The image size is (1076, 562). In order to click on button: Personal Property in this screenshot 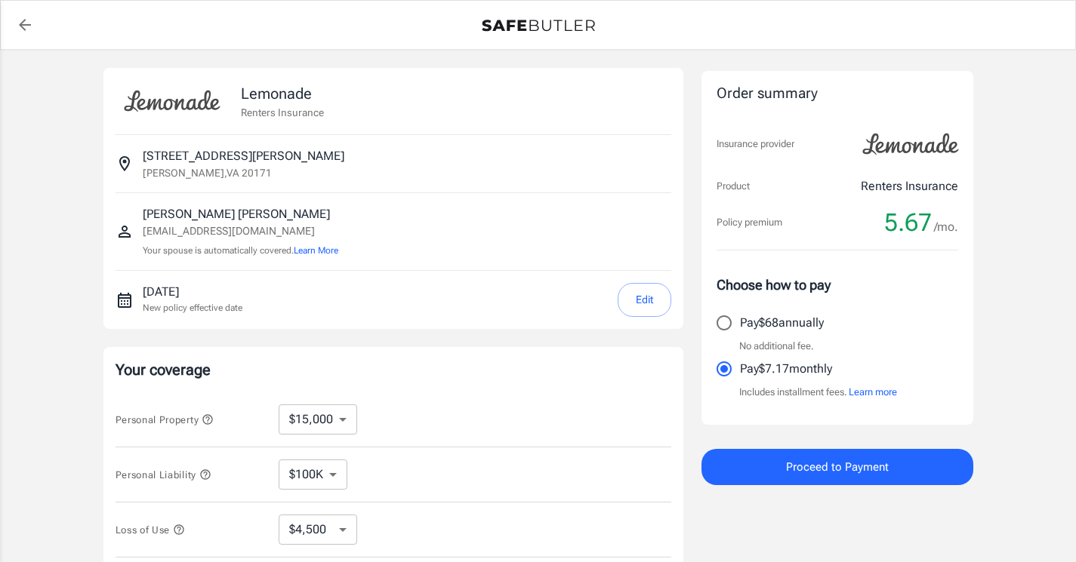, I will do `click(165, 420)`.